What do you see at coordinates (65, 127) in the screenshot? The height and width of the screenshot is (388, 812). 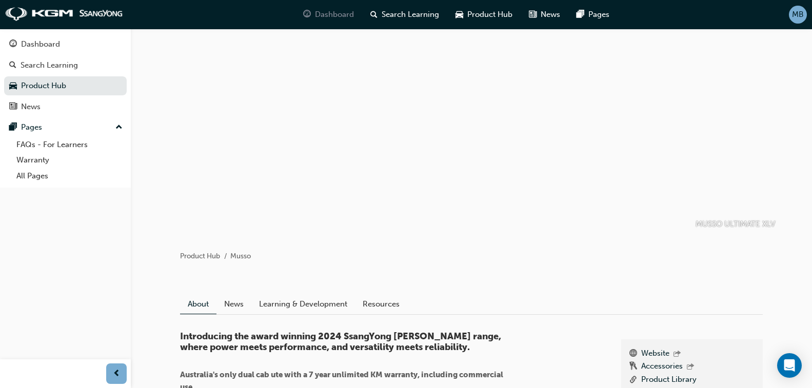 I see `button: Pages` at bounding box center [65, 127].